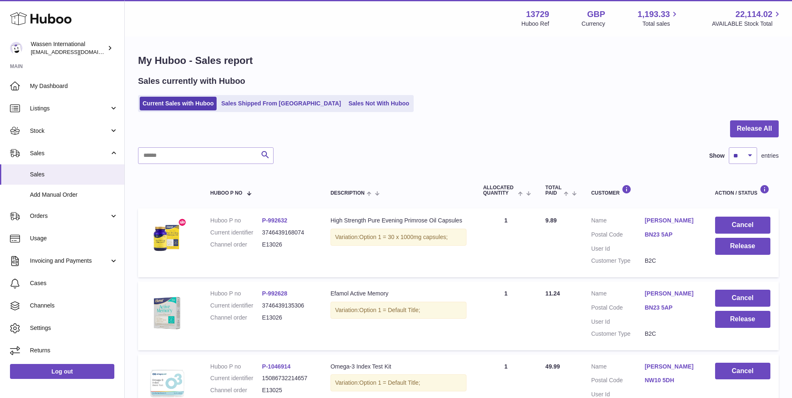 This screenshot has height=398, width=792. Describe the element at coordinates (69, 131) in the screenshot. I see `span: Stock` at that location.